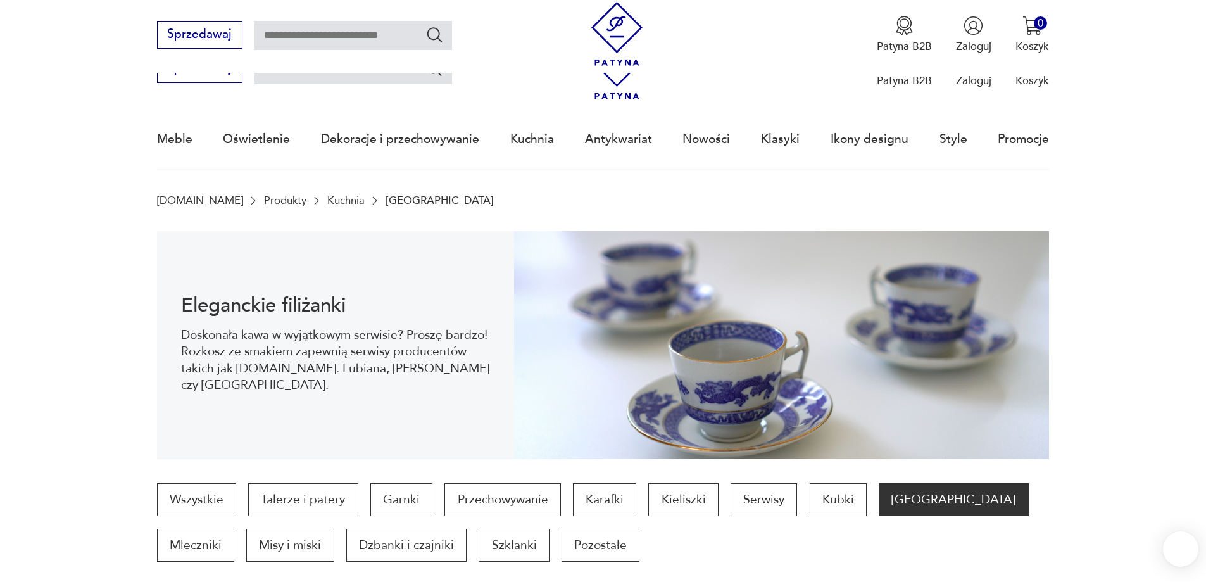  What do you see at coordinates (1023, 139) in the screenshot?
I see `a: Promocje` at bounding box center [1023, 139].